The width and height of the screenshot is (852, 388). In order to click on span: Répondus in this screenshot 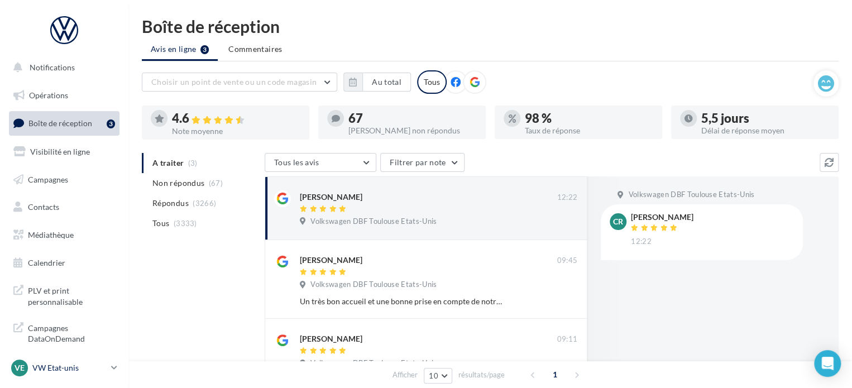, I will do `click(170, 203)`.